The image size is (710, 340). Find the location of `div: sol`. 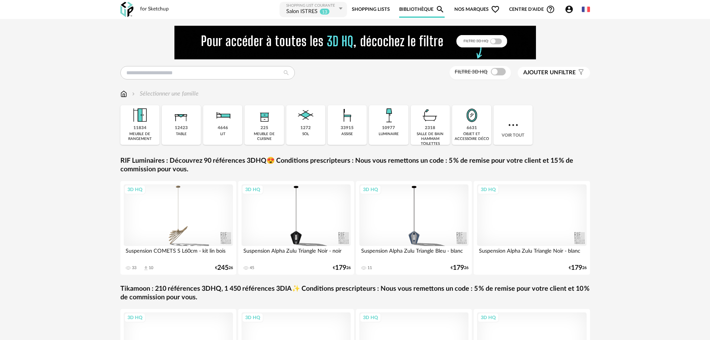

div: sol is located at coordinates (306, 134).